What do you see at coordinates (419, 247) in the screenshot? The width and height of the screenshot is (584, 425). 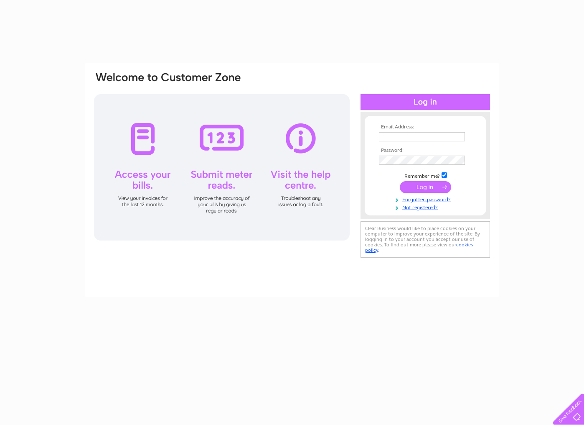 I see `a: cookies policy` at bounding box center [419, 247].